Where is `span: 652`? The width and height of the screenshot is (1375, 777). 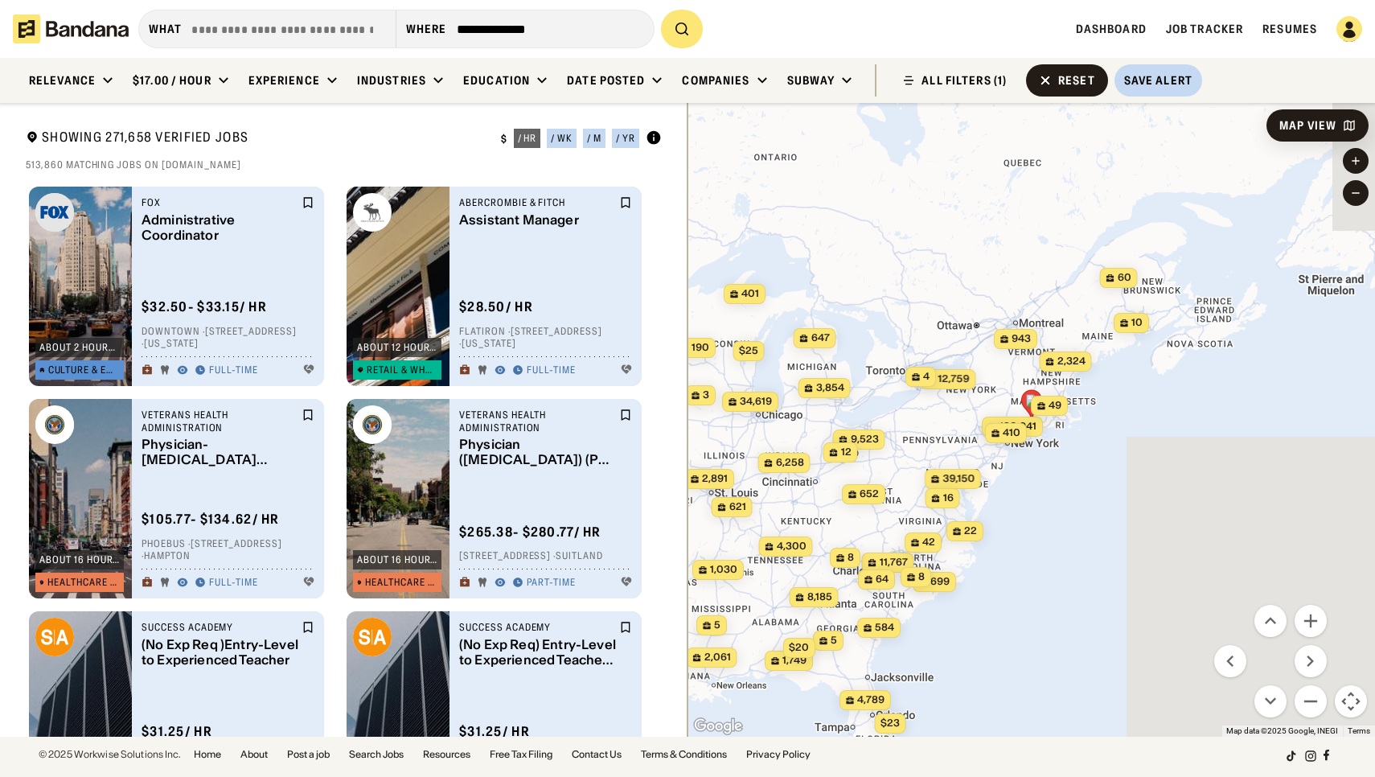 span: 652 is located at coordinates (869, 494).